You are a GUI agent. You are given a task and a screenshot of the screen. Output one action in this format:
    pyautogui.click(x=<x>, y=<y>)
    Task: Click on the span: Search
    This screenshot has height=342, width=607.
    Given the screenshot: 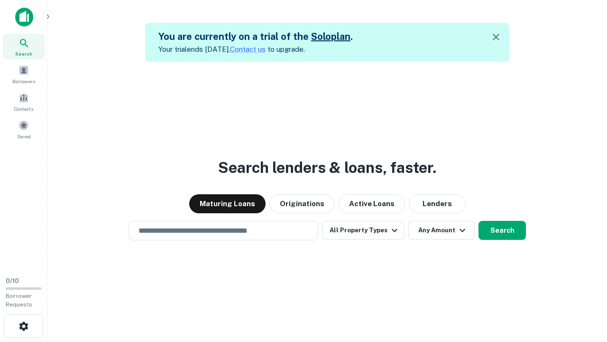 What is the action you would take?
    pyautogui.click(x=24, y=54)
    